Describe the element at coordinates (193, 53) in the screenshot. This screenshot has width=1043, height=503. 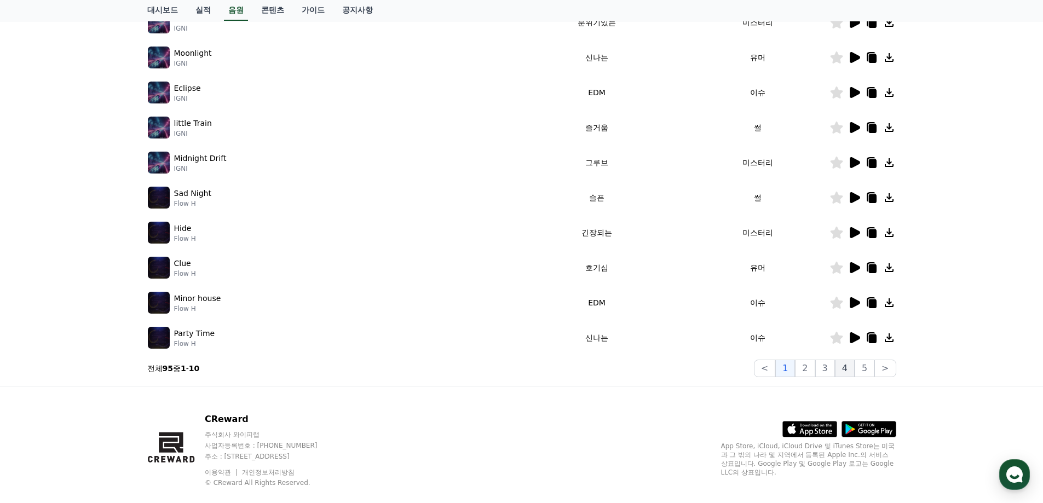
I see `p: Moonlight` at that location.